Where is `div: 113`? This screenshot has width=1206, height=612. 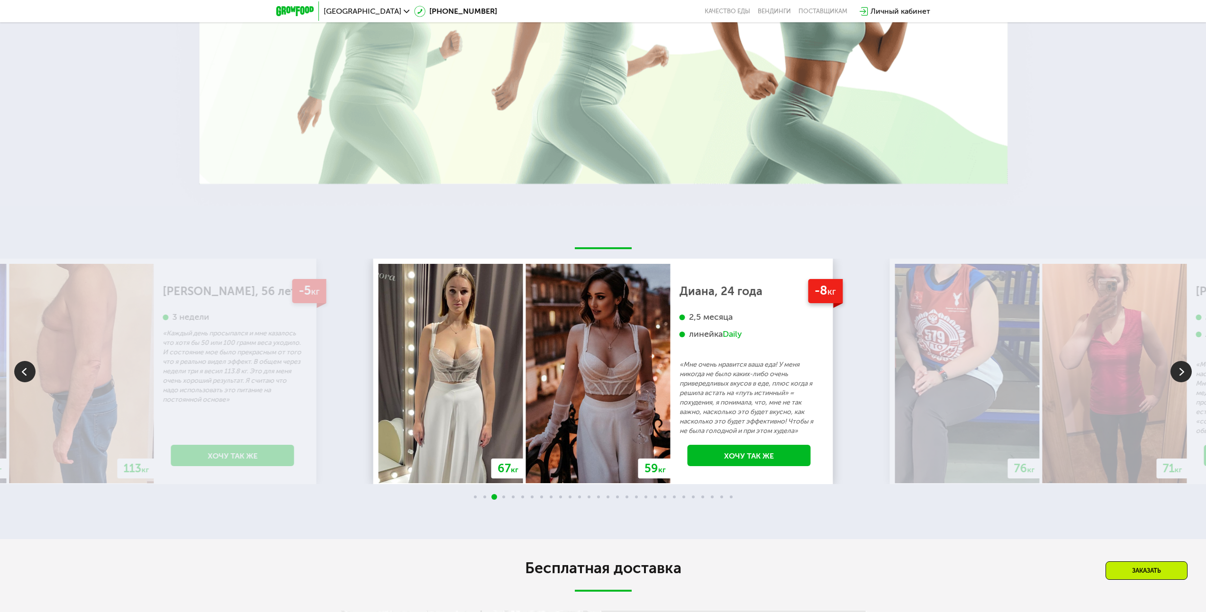
div: 113 is located at coordinates (137, 469).